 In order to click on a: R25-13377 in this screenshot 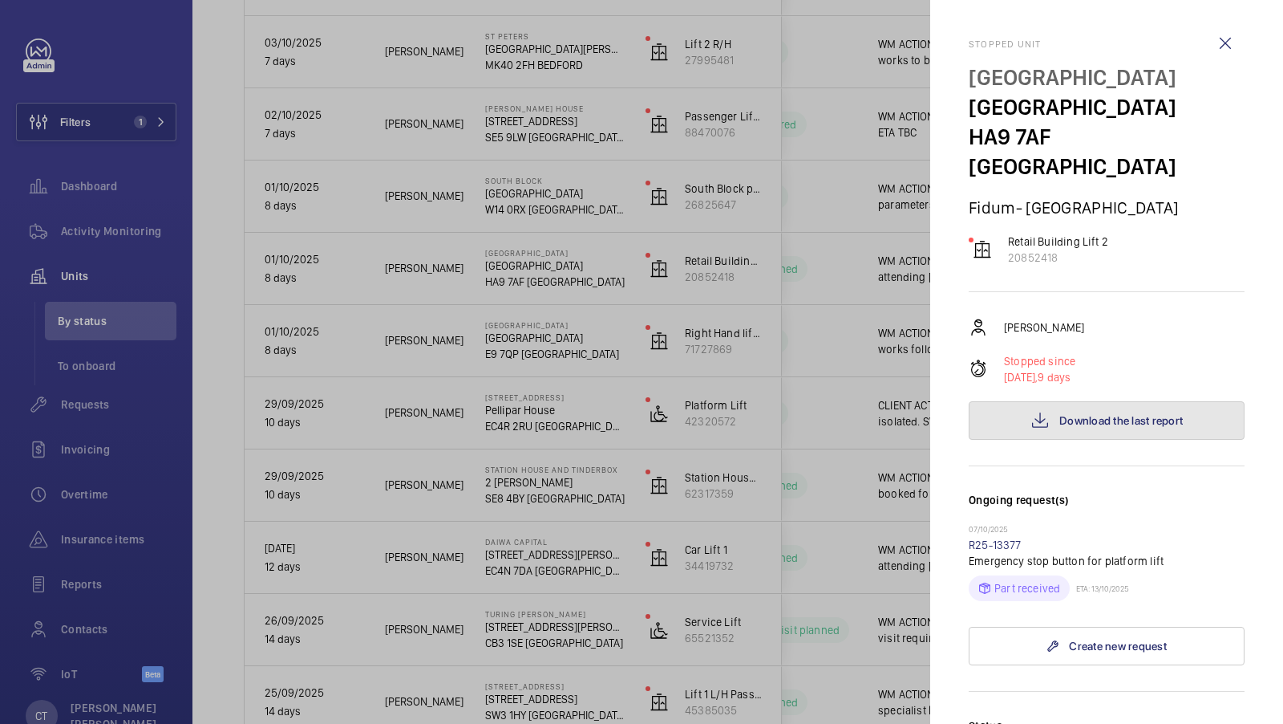, I will do `click(995, 545)`.